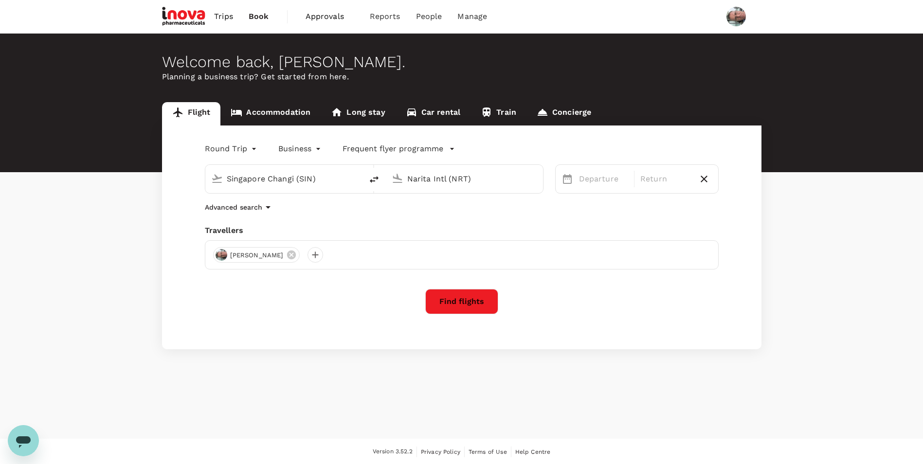 The height and width of the screenshot is (464, 923). I want to click on span: Version 3.52.2, so click(393, 452).